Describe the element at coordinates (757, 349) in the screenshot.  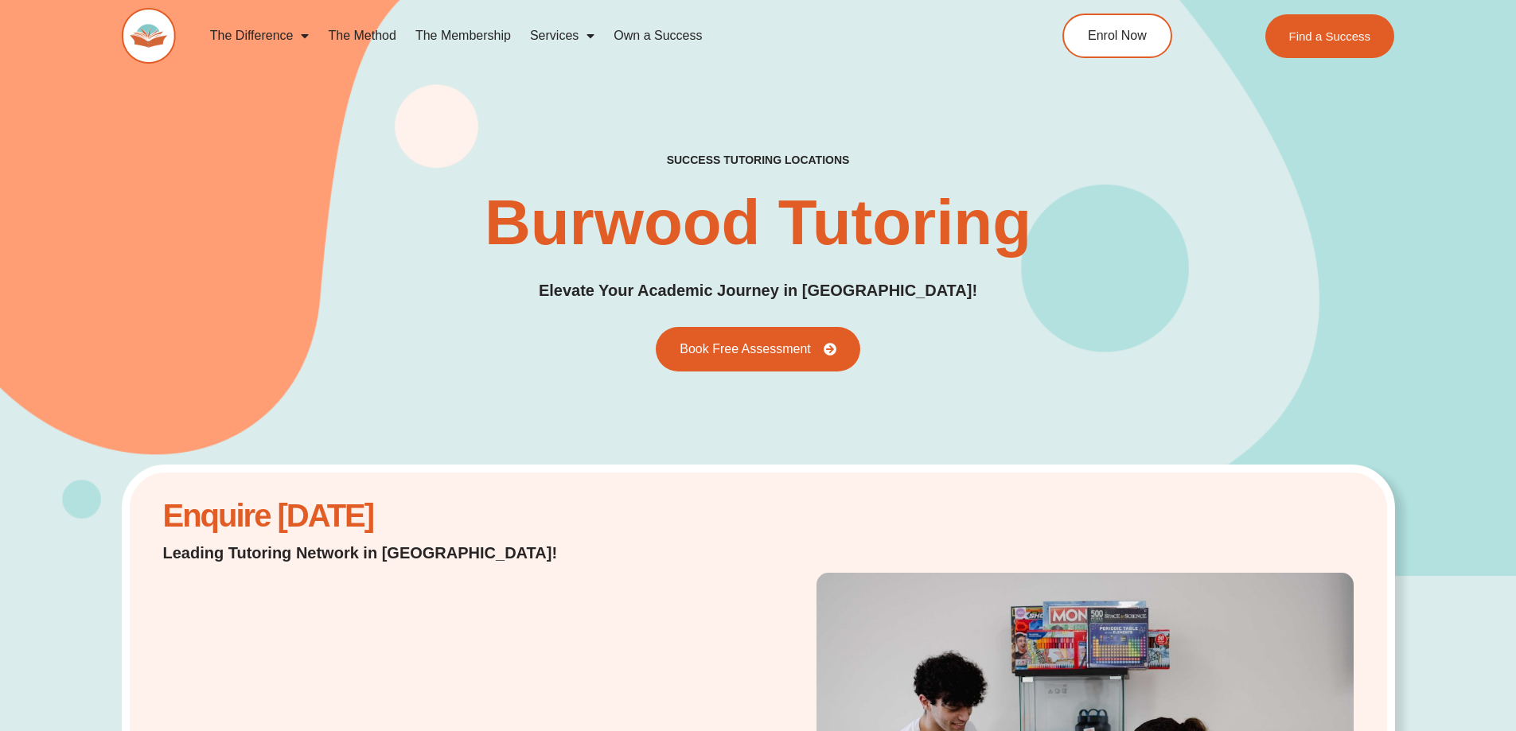
I see `a: Book Free Assessment` at that location.